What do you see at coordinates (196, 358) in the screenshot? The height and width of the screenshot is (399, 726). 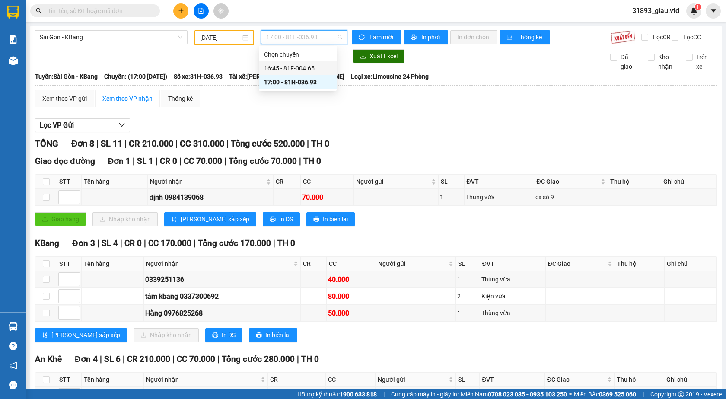 I see `span: CC 70.000` at bounding box center [196, 358].